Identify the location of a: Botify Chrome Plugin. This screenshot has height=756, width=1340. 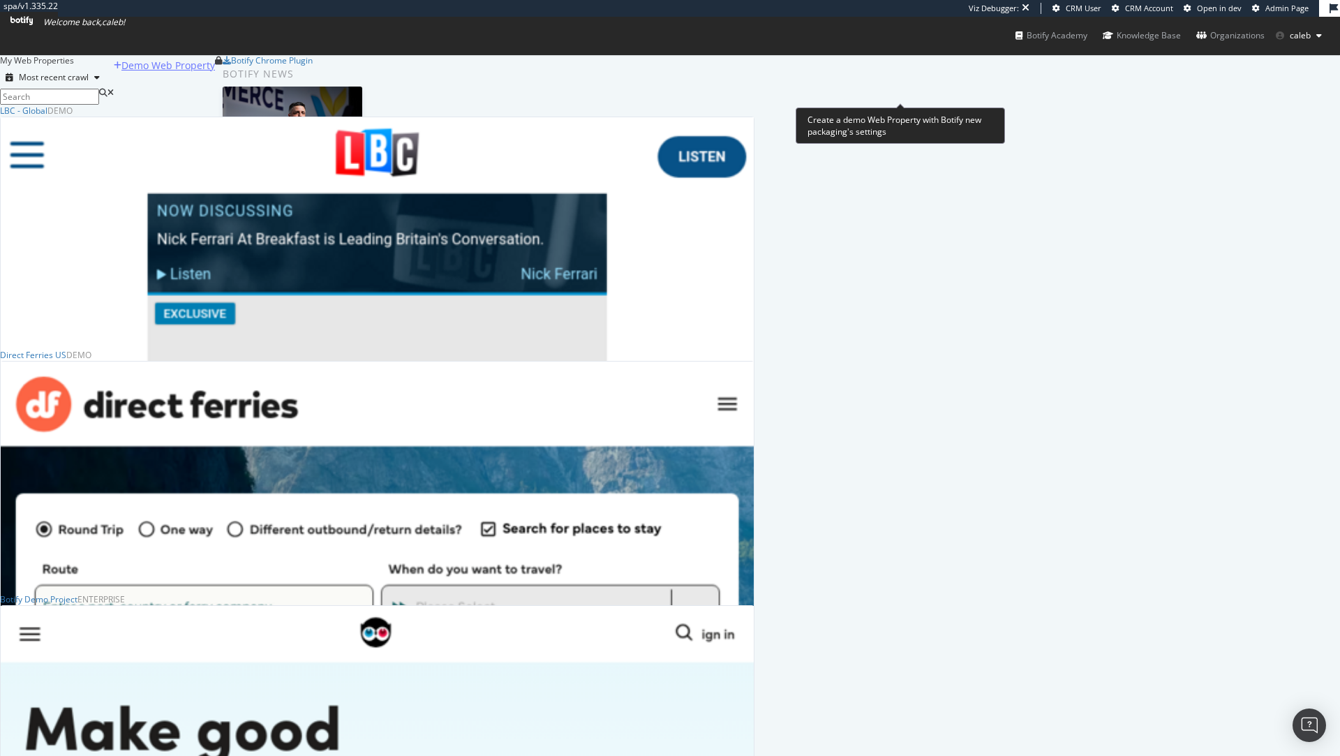
(267, 60).